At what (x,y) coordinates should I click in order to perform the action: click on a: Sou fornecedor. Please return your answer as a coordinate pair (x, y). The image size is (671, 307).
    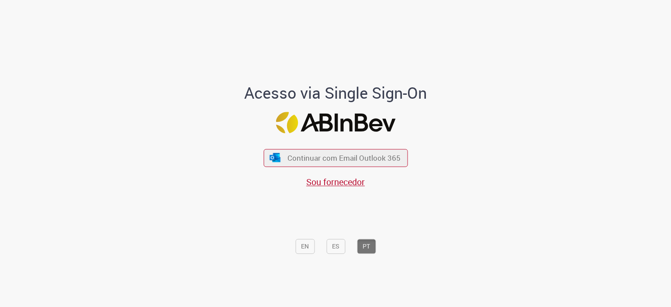
    Looking at the image, I should click on (335, 182).